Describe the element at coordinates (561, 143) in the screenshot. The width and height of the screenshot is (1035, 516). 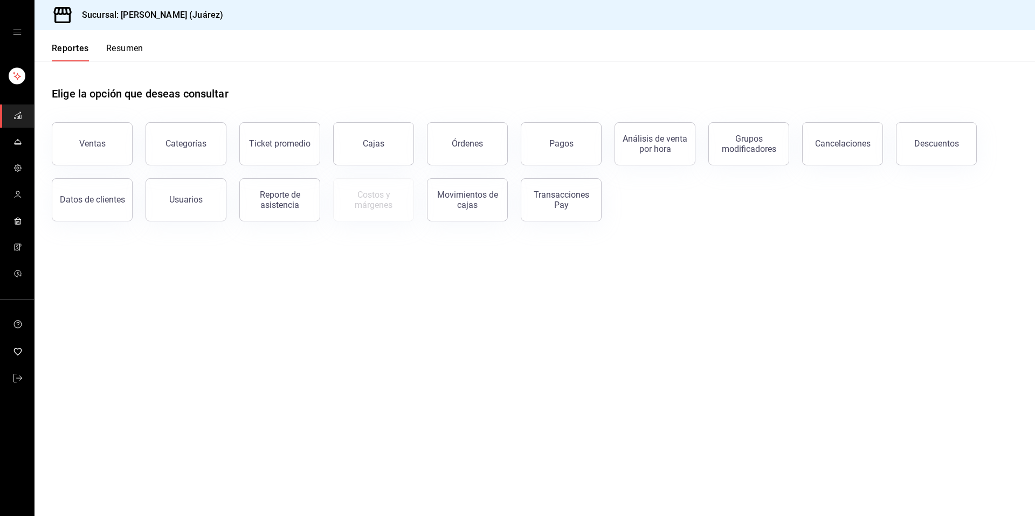
I see `div: Pagos` at that location.